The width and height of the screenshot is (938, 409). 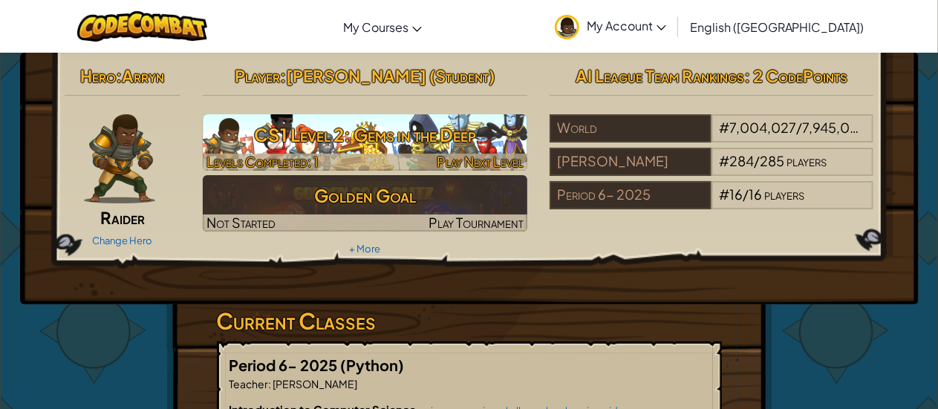 I want to click on span: 285, so click(x=771, y=160).